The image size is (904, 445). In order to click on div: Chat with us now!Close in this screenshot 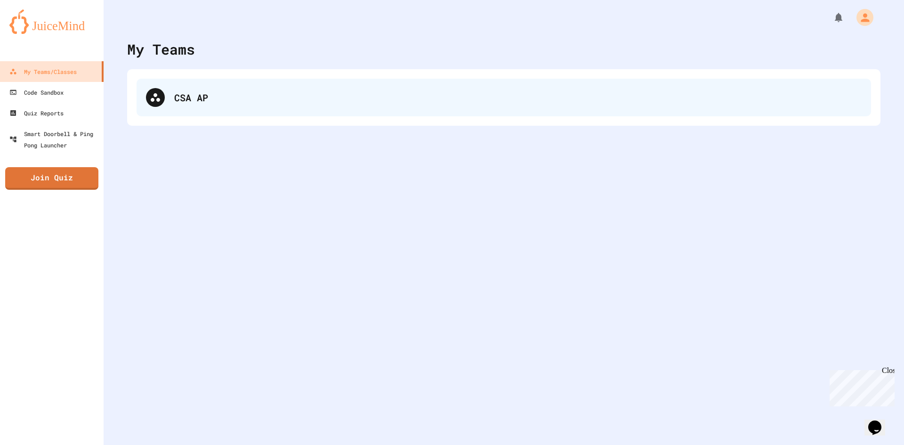, I will do `click(34, 32)`.